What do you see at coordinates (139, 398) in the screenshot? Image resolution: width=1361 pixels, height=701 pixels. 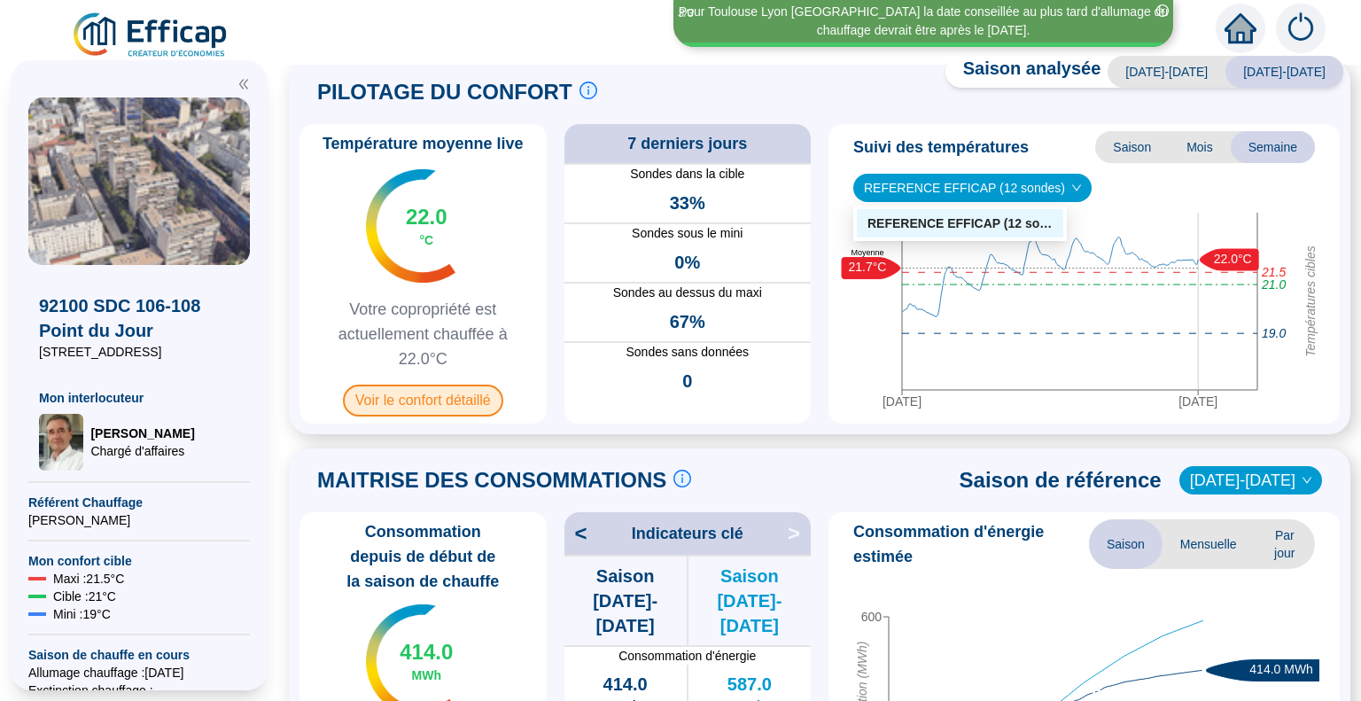 I see `span: Mon interlocuteur` at bounding box center [139, 398].